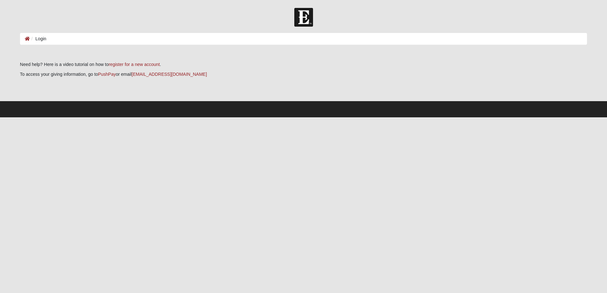  Describe the element at coordinates (303, 74) in the screenshot. I see `p: To access your giving information, go to or email` at that location.